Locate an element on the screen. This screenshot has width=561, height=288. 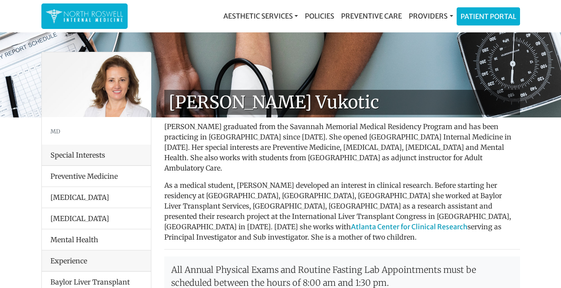
li: Preventive Medicine is located at coordinates (96, 176).